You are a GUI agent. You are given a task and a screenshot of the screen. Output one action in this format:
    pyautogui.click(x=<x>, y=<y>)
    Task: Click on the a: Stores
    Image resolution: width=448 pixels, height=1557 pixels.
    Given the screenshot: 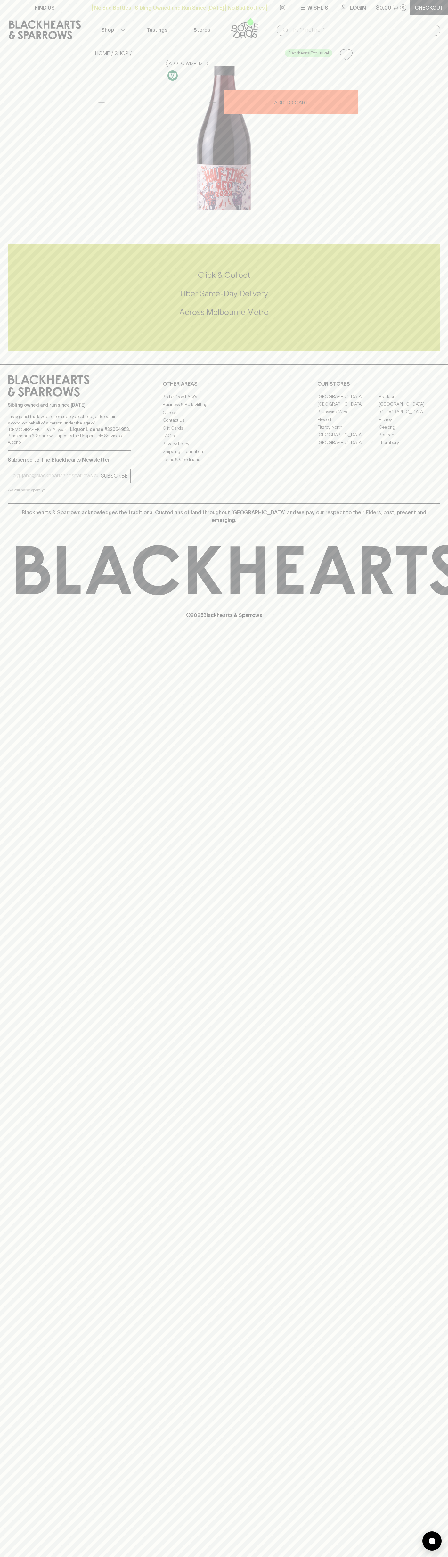 What is the action you would take?
    pyautogui.click(x=202, y=29)
    